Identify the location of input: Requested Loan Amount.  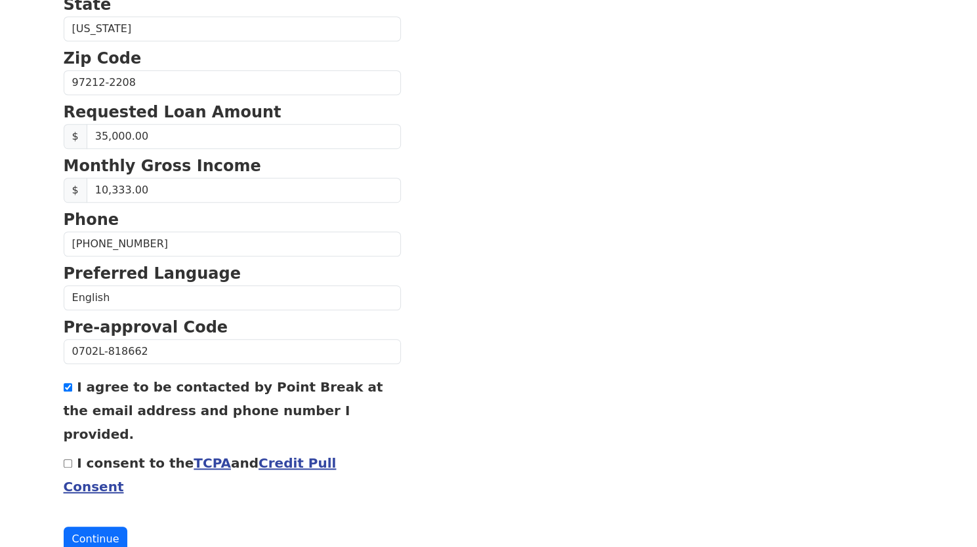
(243, 137).